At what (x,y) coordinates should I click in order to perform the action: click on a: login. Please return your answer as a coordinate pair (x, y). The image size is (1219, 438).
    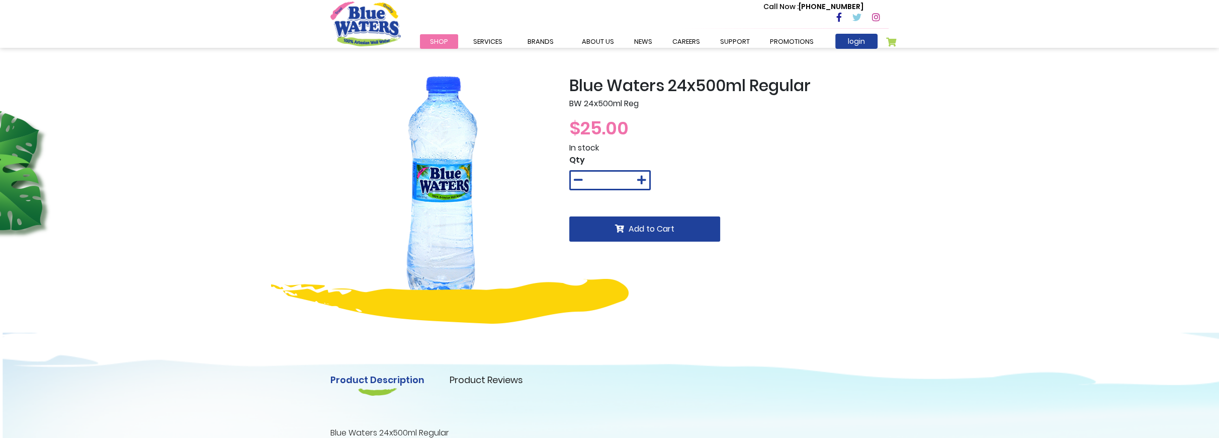
    Looking at the image, I should click on (857, 41).